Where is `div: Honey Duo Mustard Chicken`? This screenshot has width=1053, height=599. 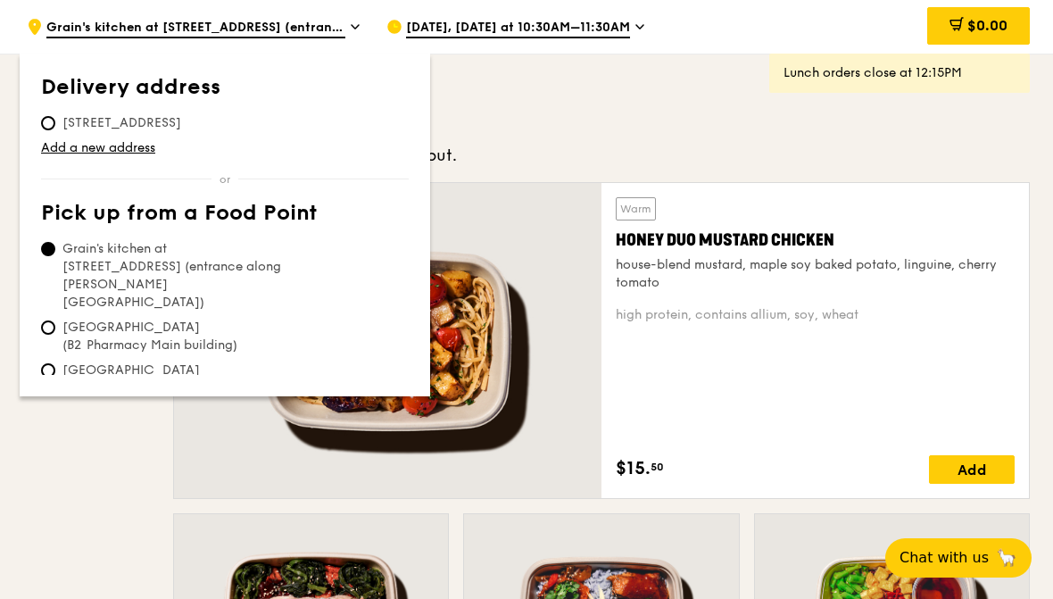
div: Honey Duo Mustard Chicken is located at coordinates (815, 240).